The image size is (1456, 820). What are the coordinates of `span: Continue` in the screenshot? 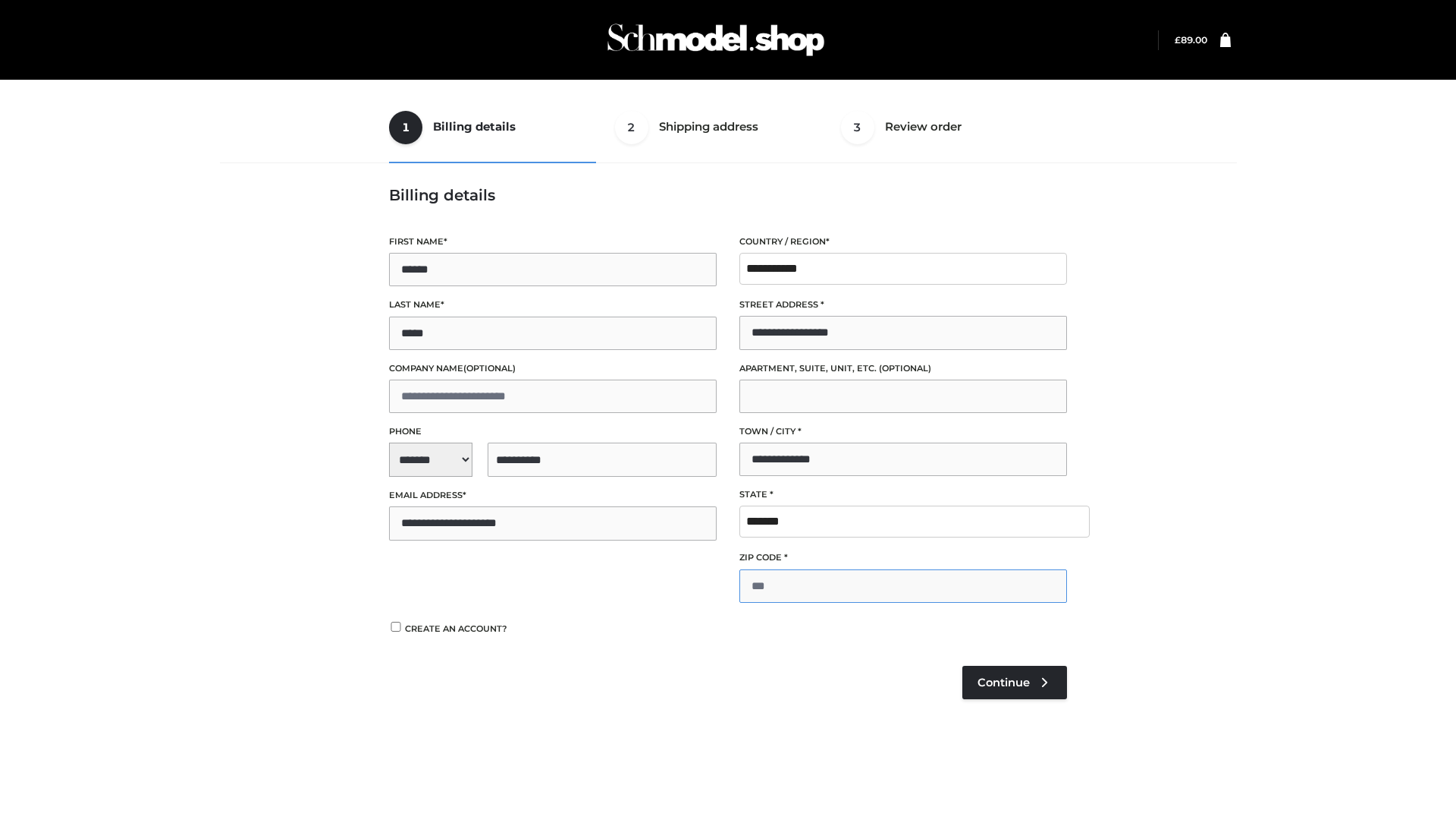 It's located at (1004, 683).